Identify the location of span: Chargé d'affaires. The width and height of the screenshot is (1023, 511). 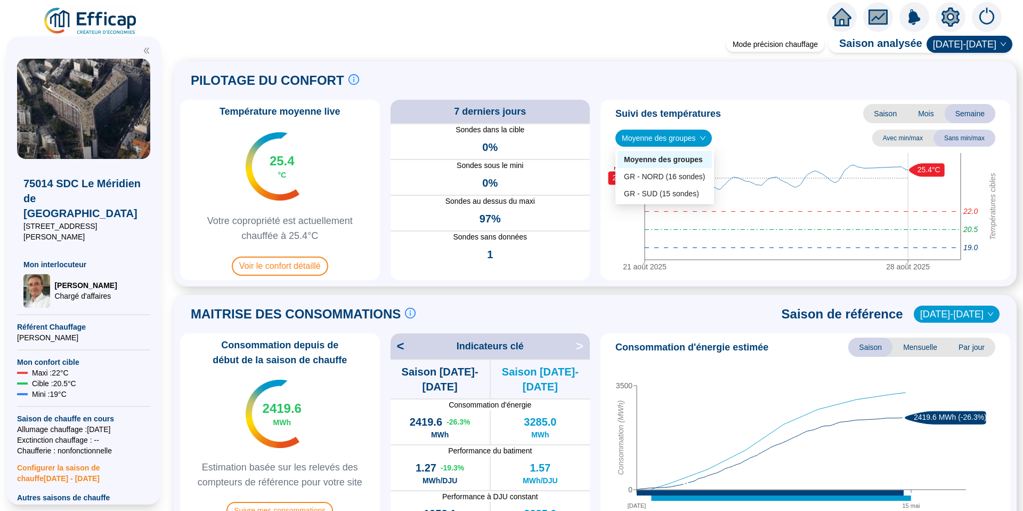
(85, 296).